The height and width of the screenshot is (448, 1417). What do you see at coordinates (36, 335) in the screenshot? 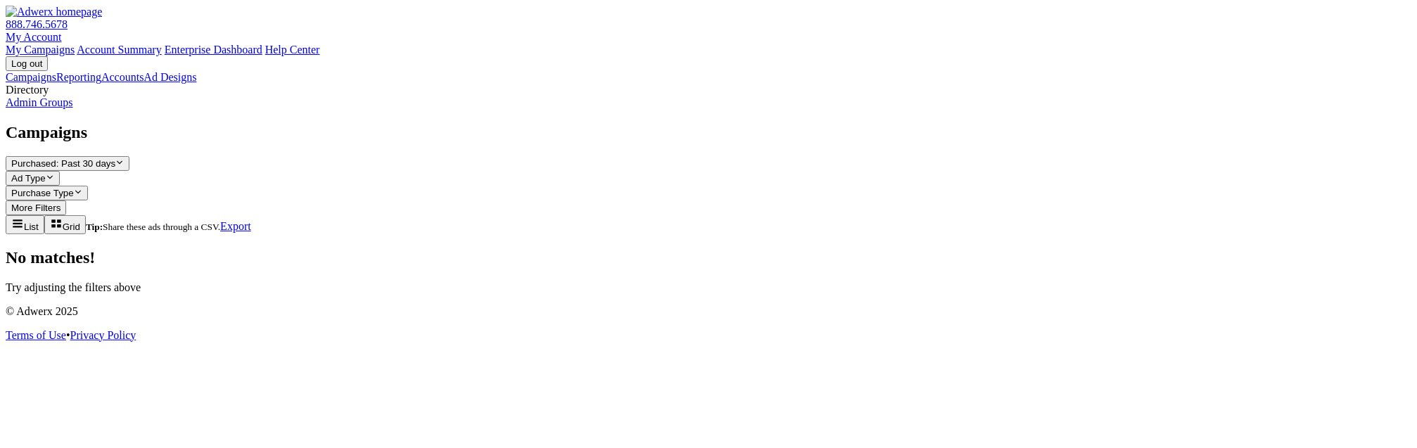
I see `a: Terms of Use` at bounding box center [36, 335].